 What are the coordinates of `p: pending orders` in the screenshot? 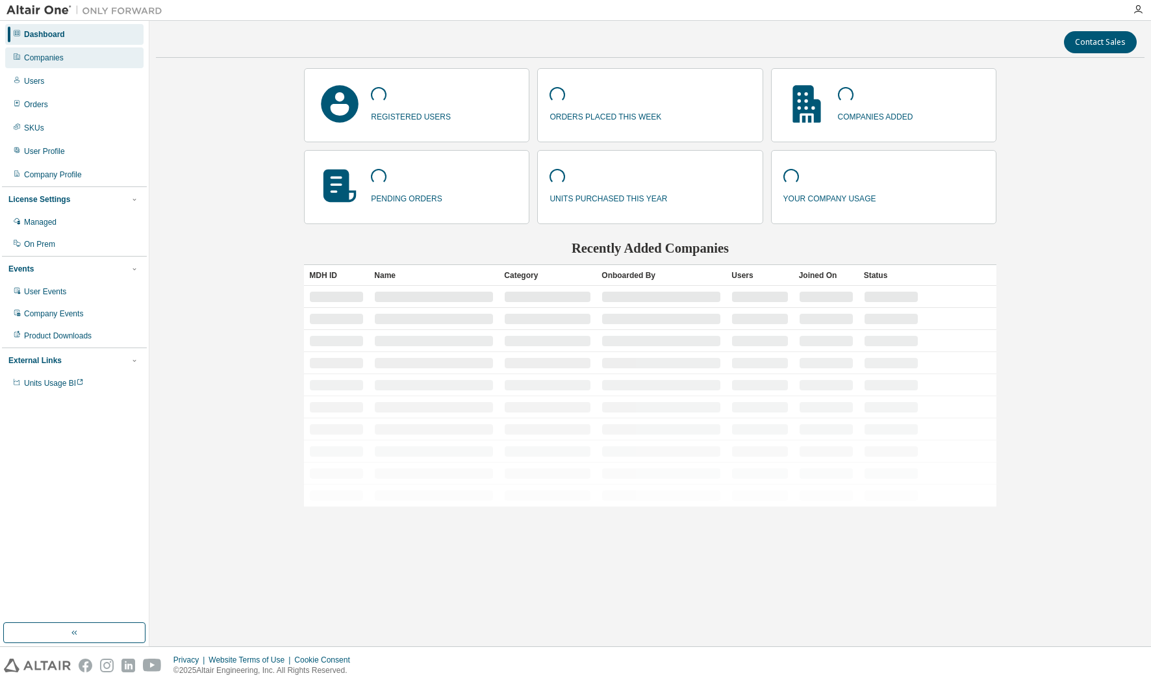 It's located at (406, 197).